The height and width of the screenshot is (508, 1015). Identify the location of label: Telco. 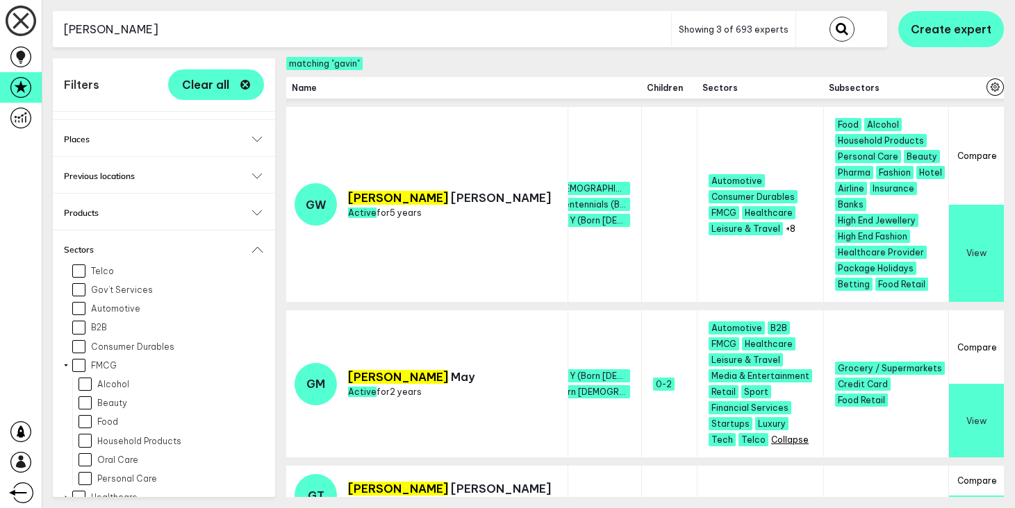
(168, 271).